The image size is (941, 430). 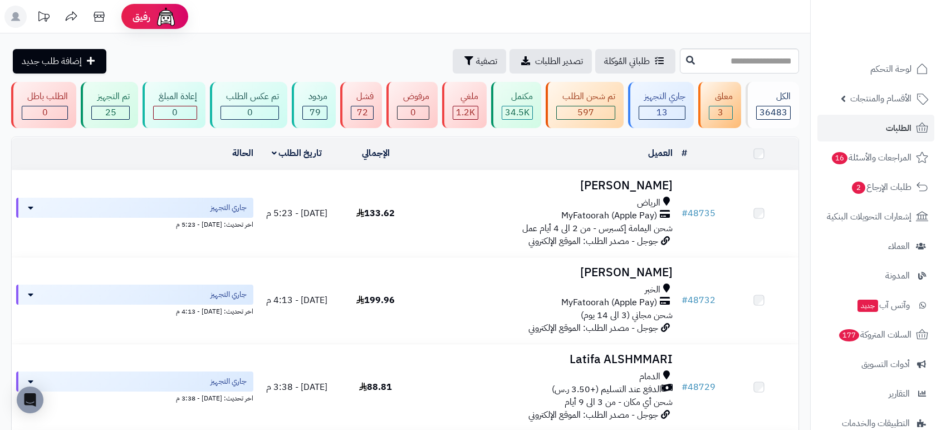 I want to click on img: logo-2.png, so click(x=898, y=20).